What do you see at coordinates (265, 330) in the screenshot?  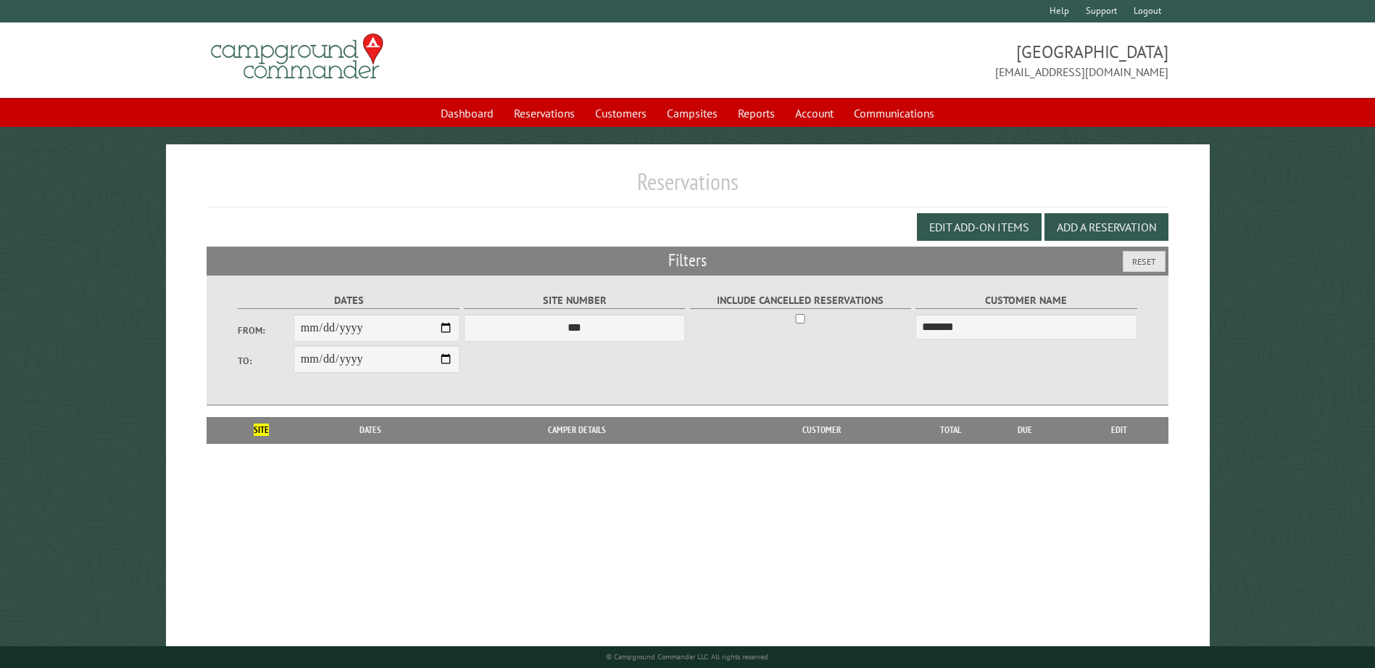 I see `label: From:` at bounding box center [265, 330].